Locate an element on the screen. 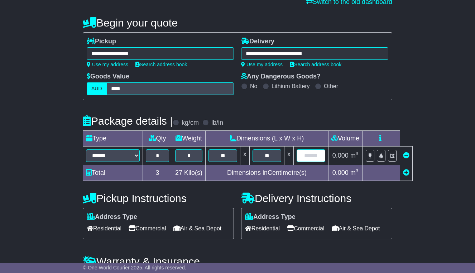 The height and width of the screenshot is (273, 475). label: Goods Value is located at coordinates (108, 77).